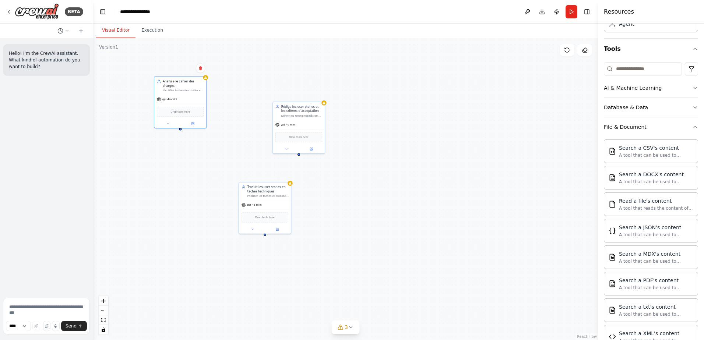 The image size is (704, 340). I want to click on span: Send, so click(71, 326).